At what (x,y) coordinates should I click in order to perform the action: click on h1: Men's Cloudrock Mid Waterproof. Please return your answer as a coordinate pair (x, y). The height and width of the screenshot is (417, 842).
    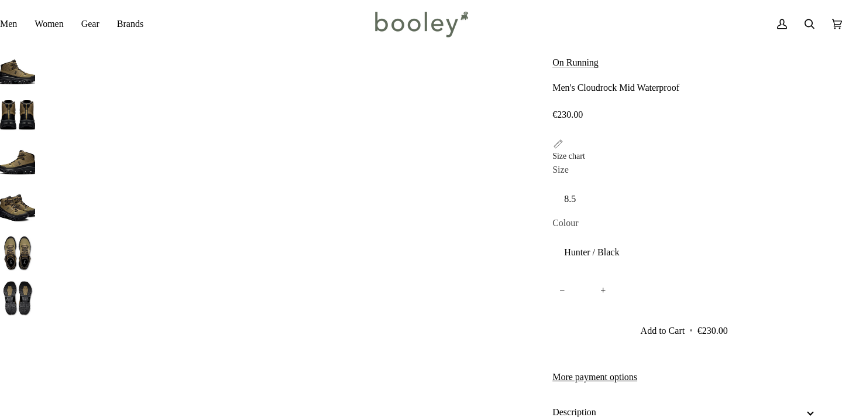
    Looking at the image, I should click on (616, 88).